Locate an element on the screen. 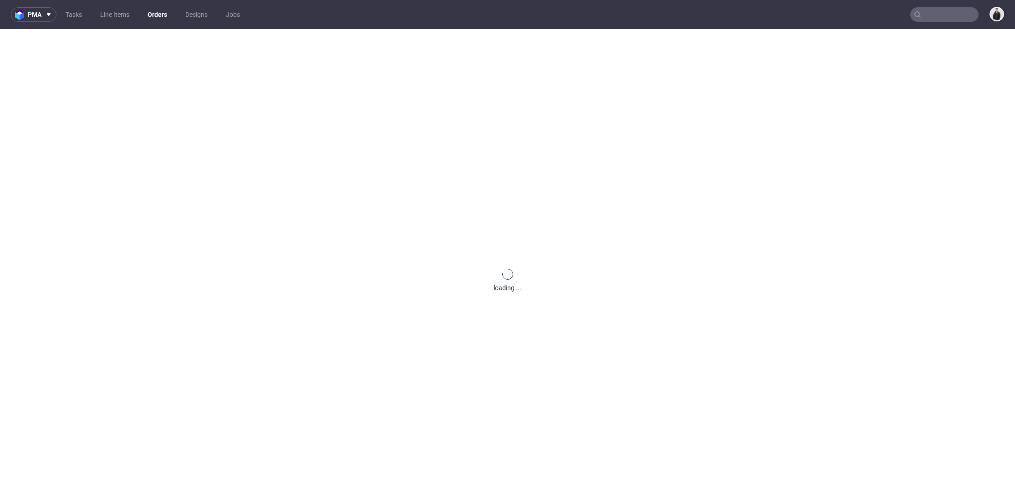 The height and width of the screenshot is (503, 1015). div: loading ... is located at coordinates (507, 288).